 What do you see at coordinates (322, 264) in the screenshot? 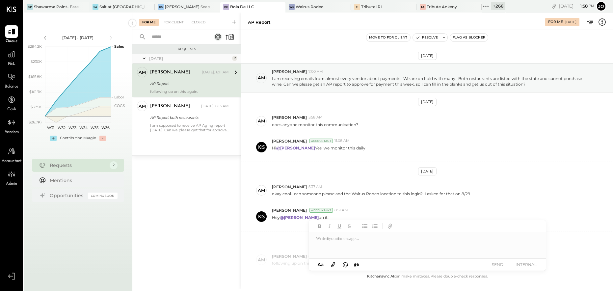
I see `span: a` at bounding box center [322, 264].